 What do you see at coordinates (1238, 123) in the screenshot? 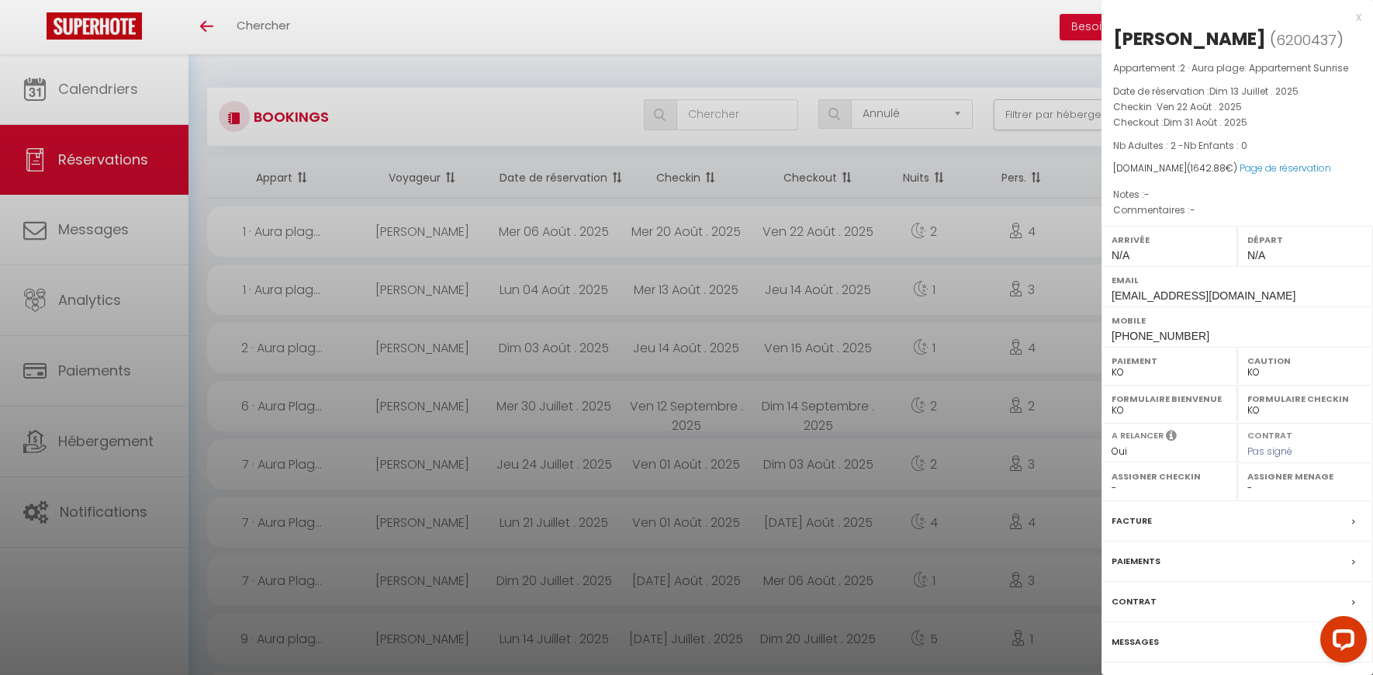
I see `p: Checkout :` at bounding box center [1238, 123].